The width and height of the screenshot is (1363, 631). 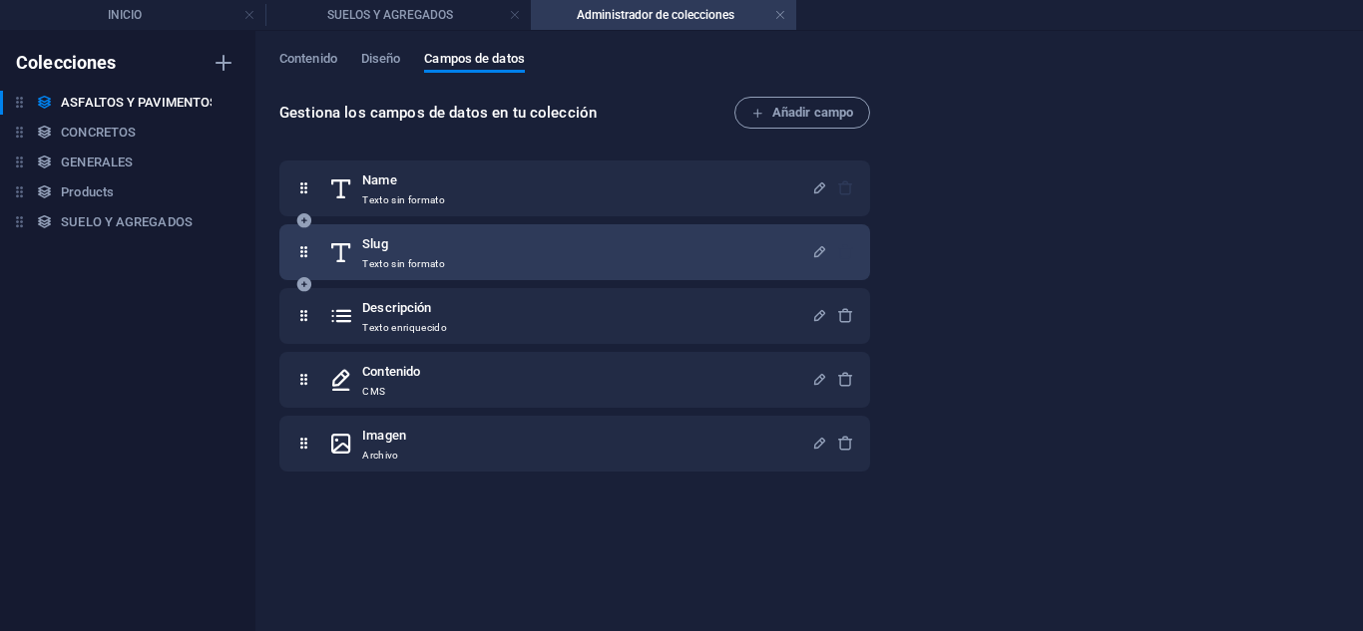 What do you see at coordinates (802, 113) in the screenshot?
I see `button: Añadir campo` at bounding box center [802, 113].